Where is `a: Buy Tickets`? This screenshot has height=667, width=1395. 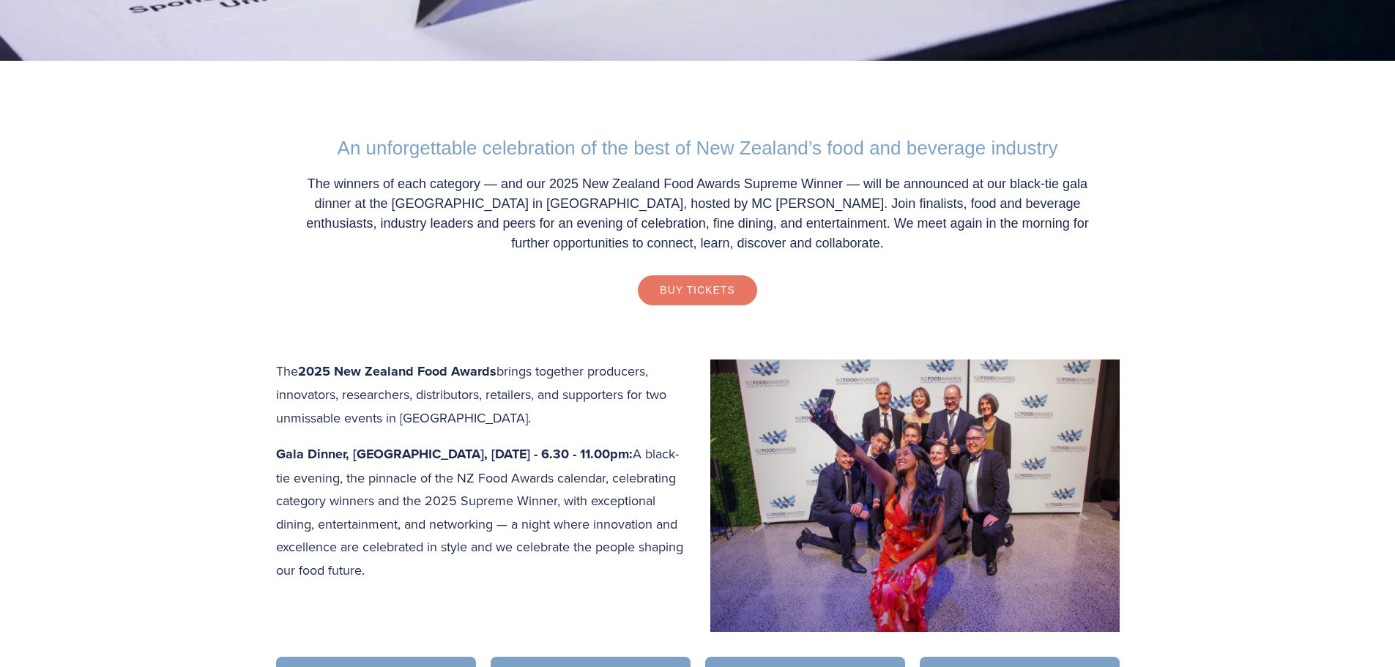 a: Buy Tickets is located at coordinates (697, 290).